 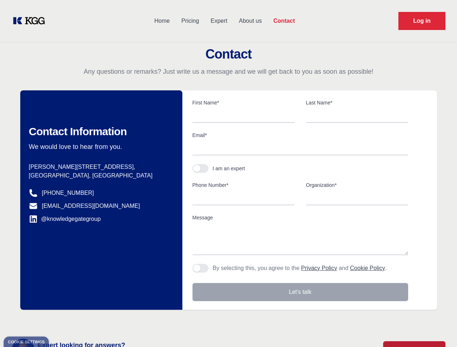 I want to click on label: Message, so click(x=300, y=218).